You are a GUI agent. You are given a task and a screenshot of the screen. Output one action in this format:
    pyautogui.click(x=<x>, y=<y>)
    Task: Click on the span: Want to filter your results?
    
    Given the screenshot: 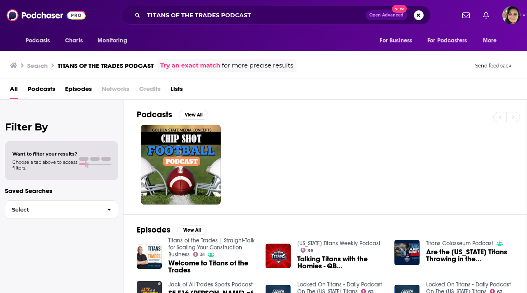 What is the action you would take?
    pyautogui.click(x=45, y=154)
    